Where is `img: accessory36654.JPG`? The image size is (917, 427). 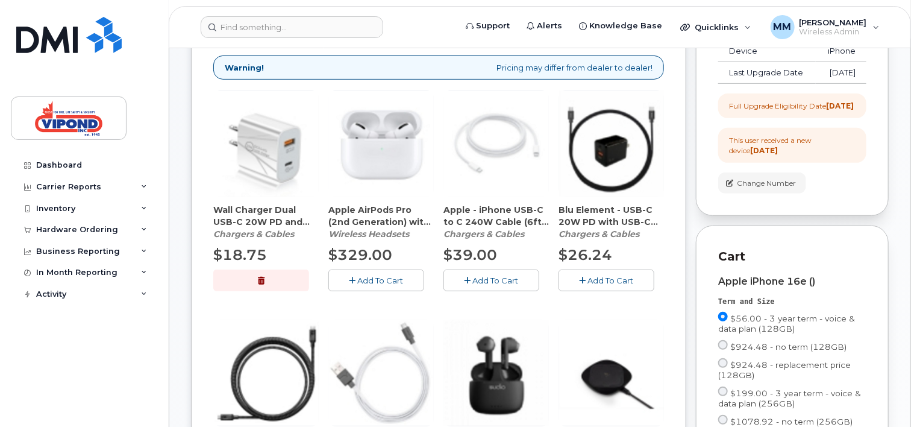
img: accessory36654.JPG is located at coordinates (496, 373).